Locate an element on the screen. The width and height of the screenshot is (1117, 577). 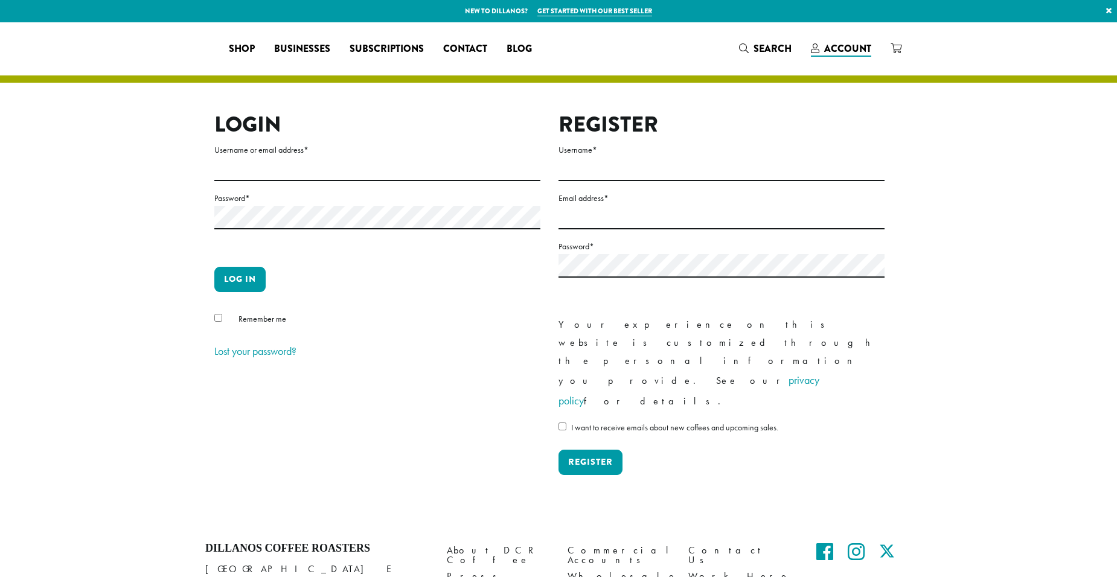
button: Log in is located at coordinates (240, 280).